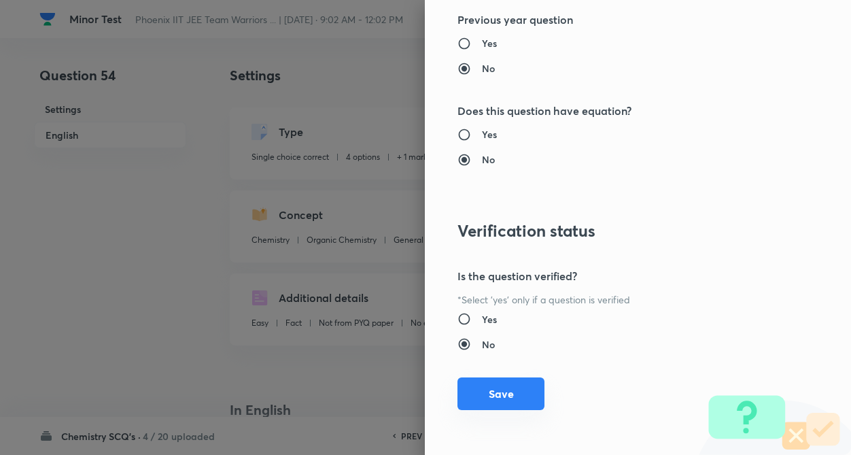 This screenshot has width=851, height=455. Describe the element at coordinates (615, 20) in the screenshot. I see `h5: Previous year question` at that location.